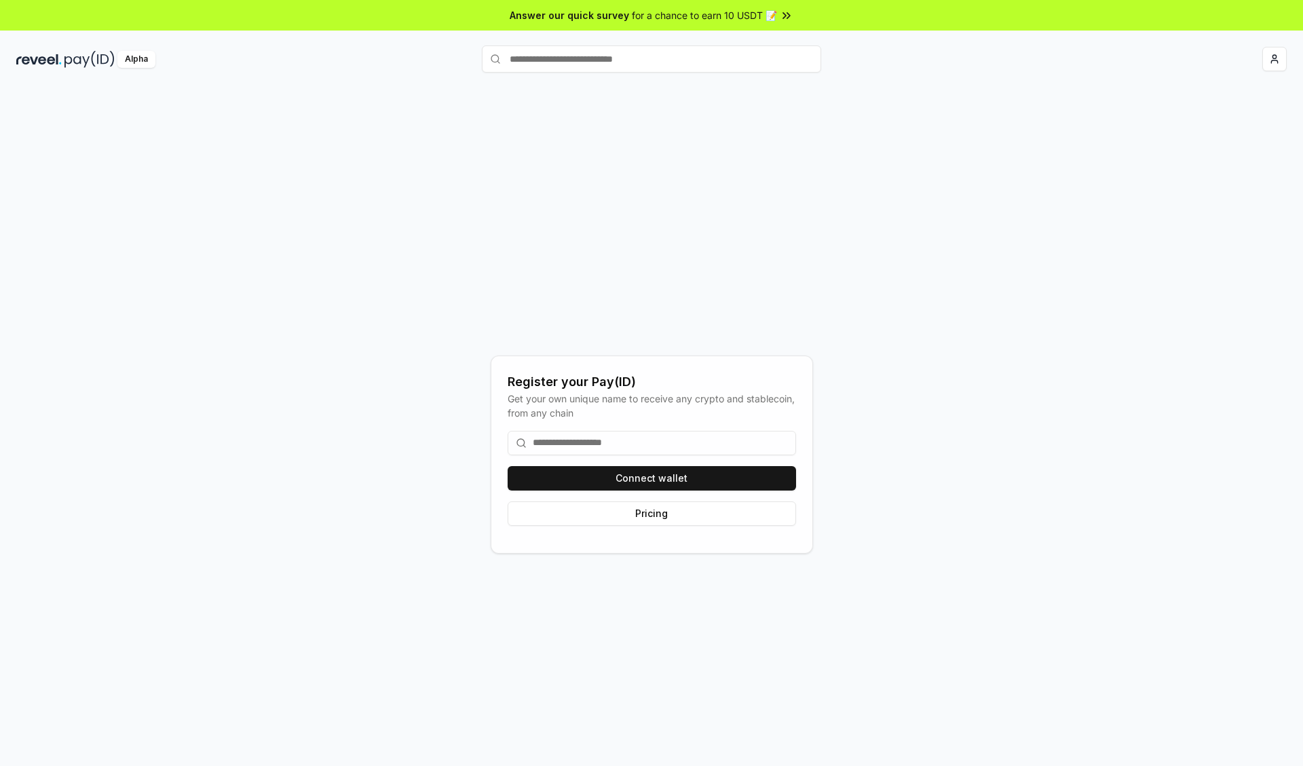 The image size is (1303, 766). What do you see at coordinates (651, 478) in the screenshot?
I see `button: Connect wallet` at bounding box center [651, 478].